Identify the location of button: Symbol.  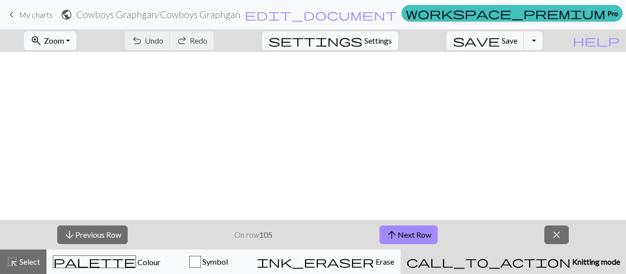
(208, 261).